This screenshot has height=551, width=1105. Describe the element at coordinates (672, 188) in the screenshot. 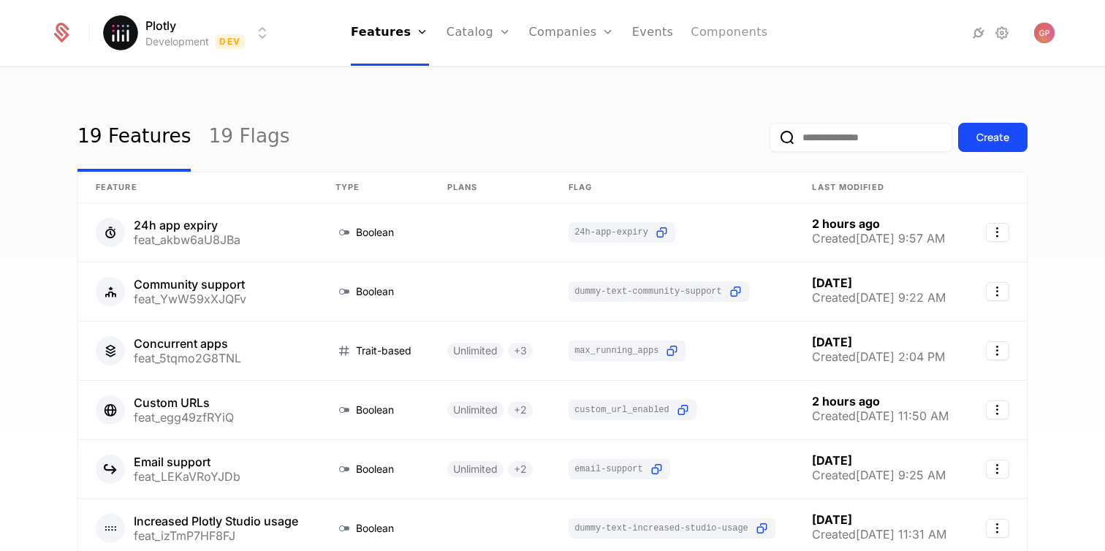

I see `th: Flag` at that location.